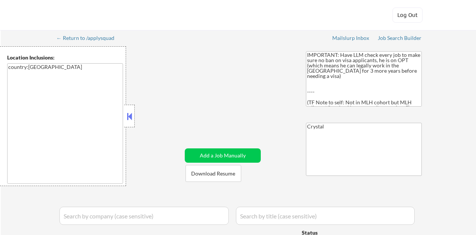  What do you see at coordinates (223, 155) in the screenshot?
I see `button: Add a Job Manually` at bounding box center [223, 155].